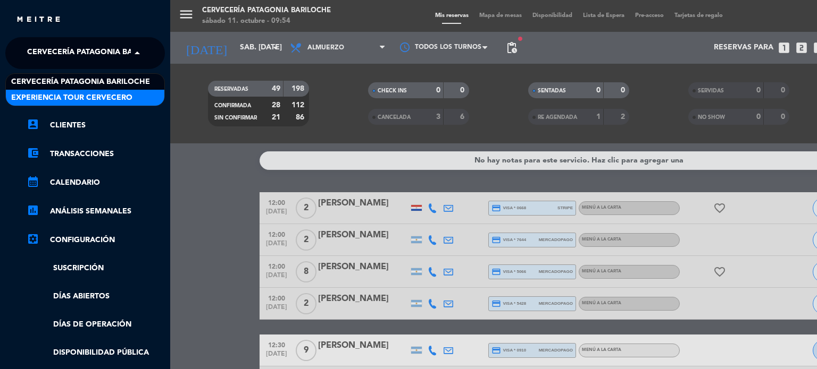  Describe the element at coordinates (33, 211) in the screenshot. I see `i: assessment` at that location.